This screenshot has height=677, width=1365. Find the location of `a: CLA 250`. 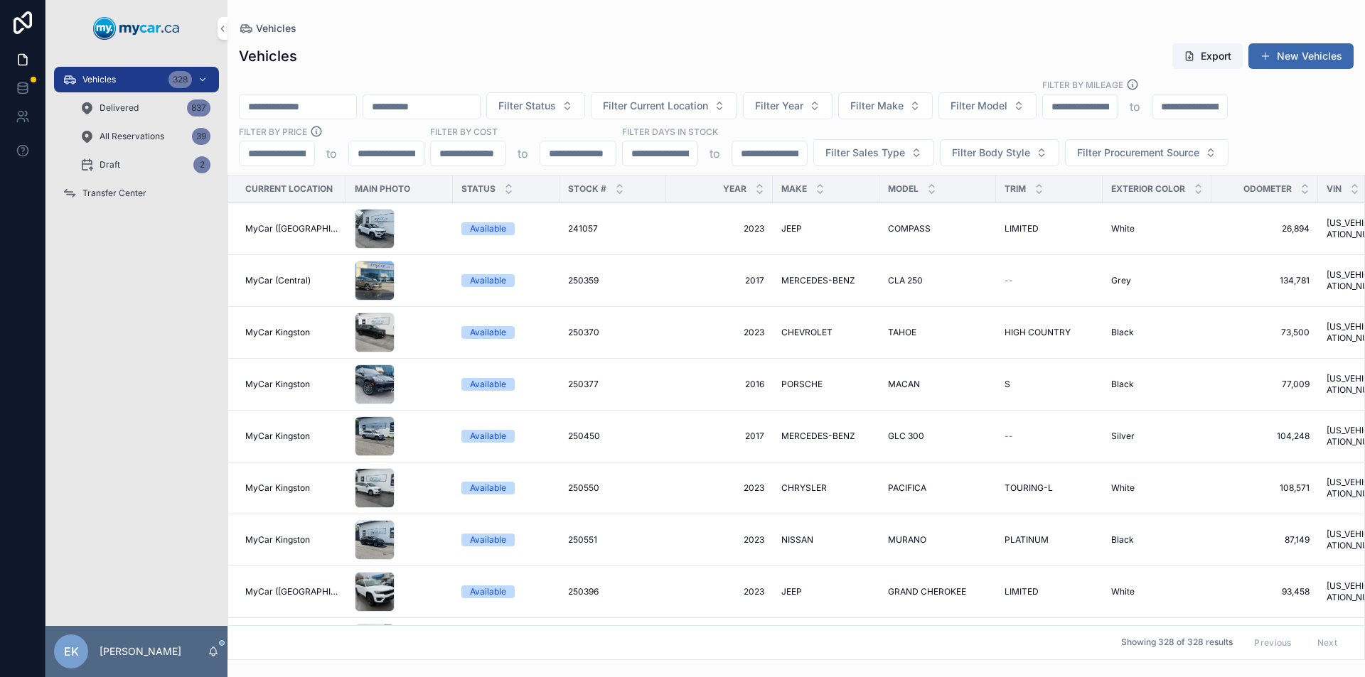

a: CLA 250 is located at coordinates (937, 281).